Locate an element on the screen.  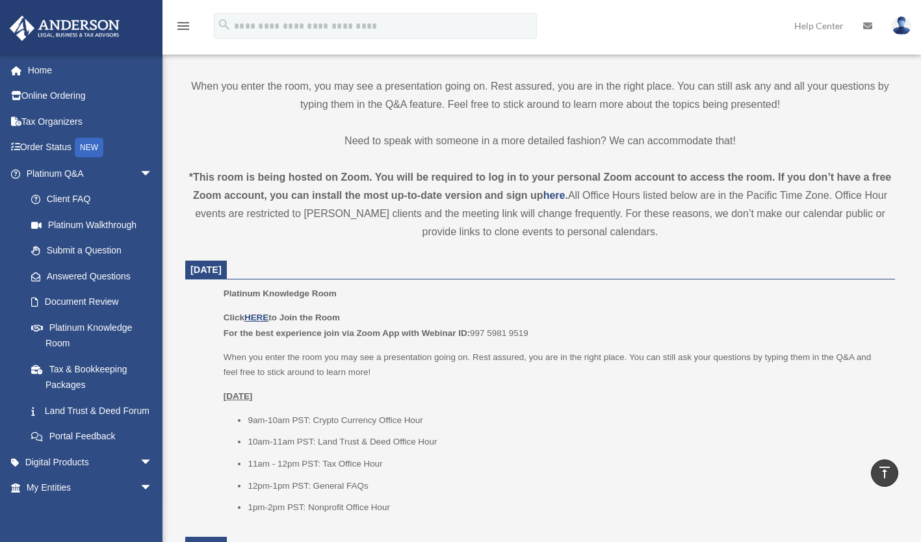
b: Click to Join the Room is located at coordinates (281, 317).